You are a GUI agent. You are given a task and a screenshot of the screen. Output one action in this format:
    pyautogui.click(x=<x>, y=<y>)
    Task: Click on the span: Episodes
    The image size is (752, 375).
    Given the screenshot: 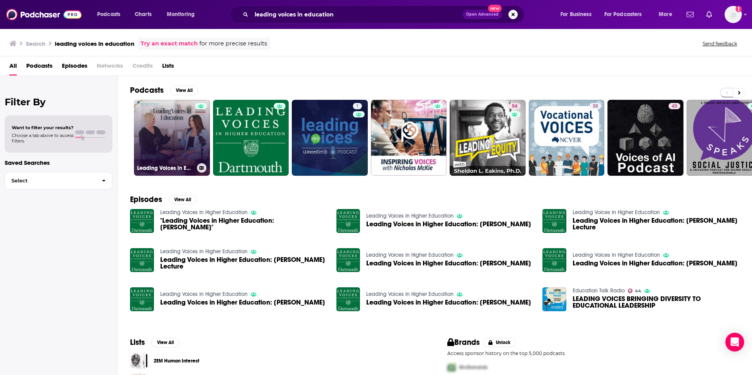 What is the action you would take?
    pyautogui.click(x=74, y=67)
    